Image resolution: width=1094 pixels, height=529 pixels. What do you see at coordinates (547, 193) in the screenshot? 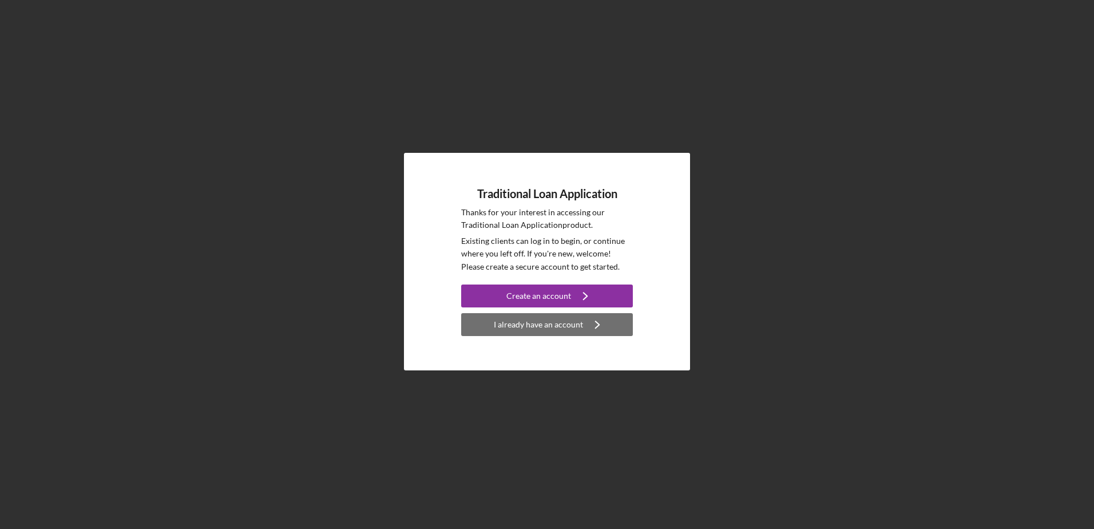
I see `h4: Traditional Loan Application` at bounding box center [547, 193].